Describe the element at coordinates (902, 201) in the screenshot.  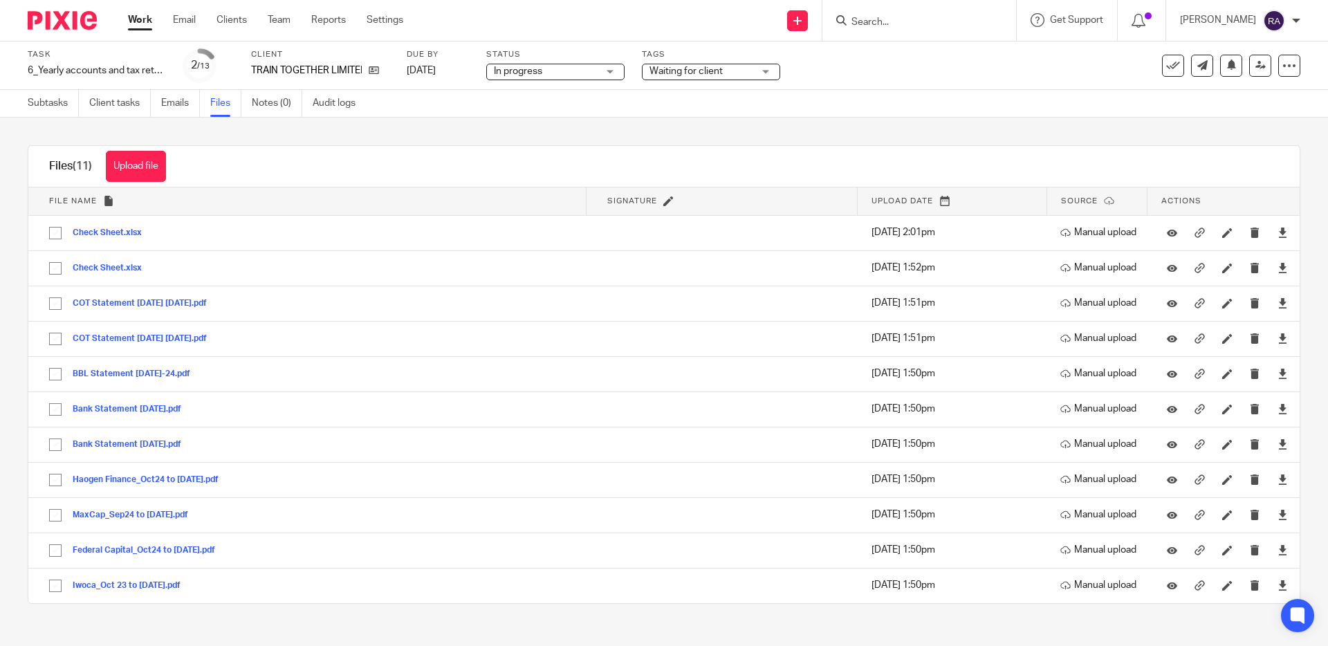
I see `span: Upload date` at that location.